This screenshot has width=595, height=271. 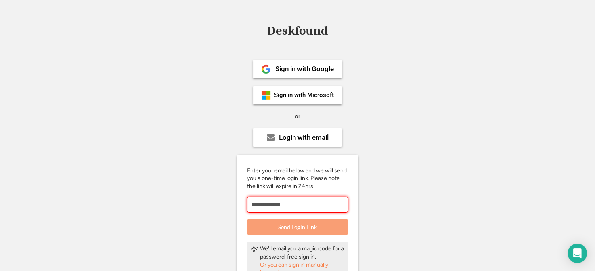 What do you see at coordinates (304, 95) in the screenshot?
I see `div: Sign in with Microsoft` at bounding box center [304, 95].